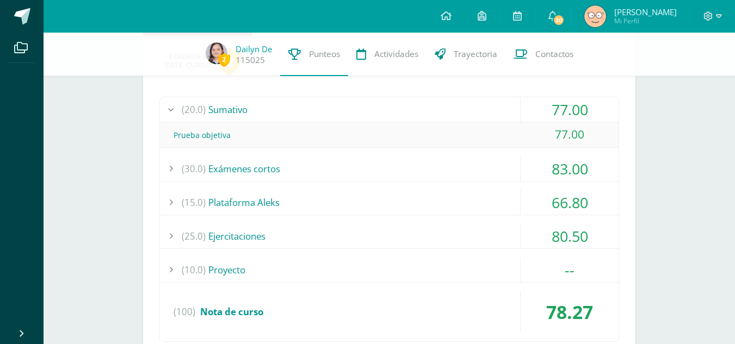 The width and height of the screenshot is (735, 344). I want to click on span: Contactos, so click(554, 54).